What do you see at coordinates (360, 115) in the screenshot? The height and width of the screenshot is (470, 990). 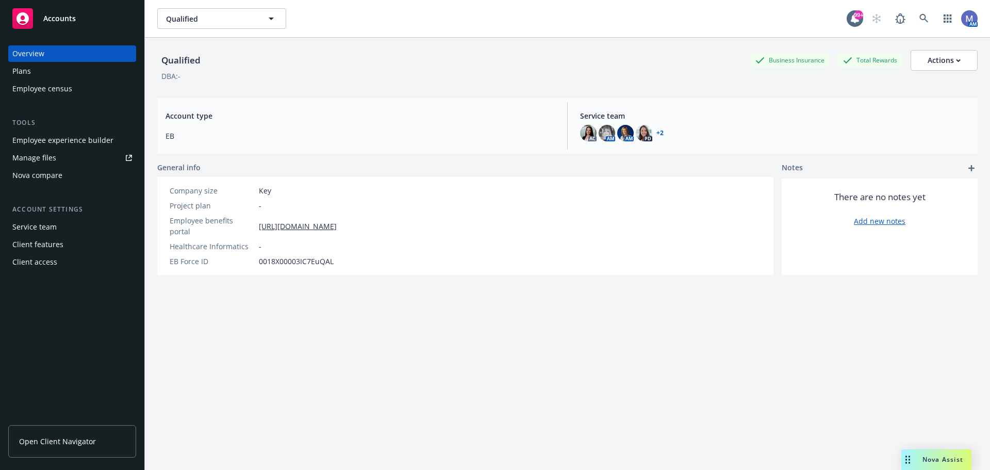 I see `span: Account type` at bounding box center [360, 115].